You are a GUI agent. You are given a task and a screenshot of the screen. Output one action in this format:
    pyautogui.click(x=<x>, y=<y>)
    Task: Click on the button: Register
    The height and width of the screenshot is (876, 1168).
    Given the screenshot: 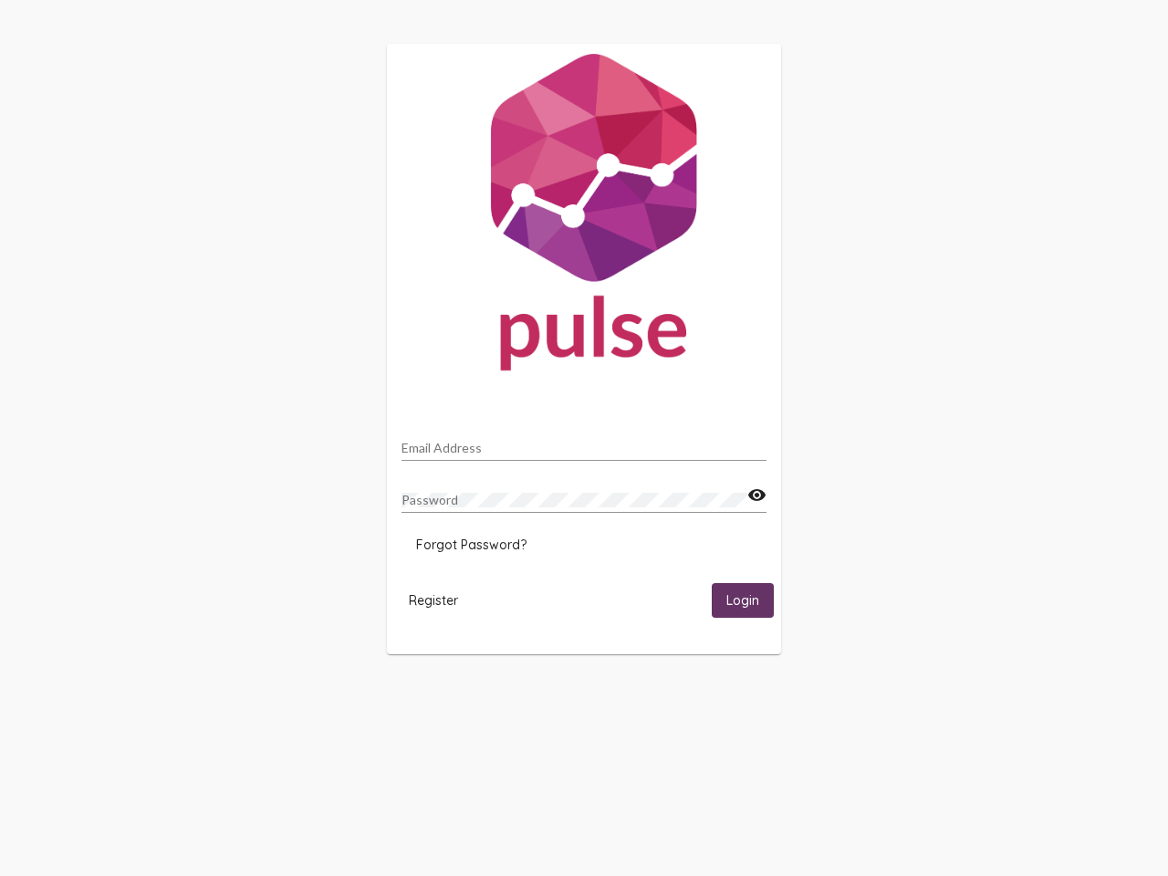 What is the action you would take?
    pyautogui.click(x=433, y=599)
    